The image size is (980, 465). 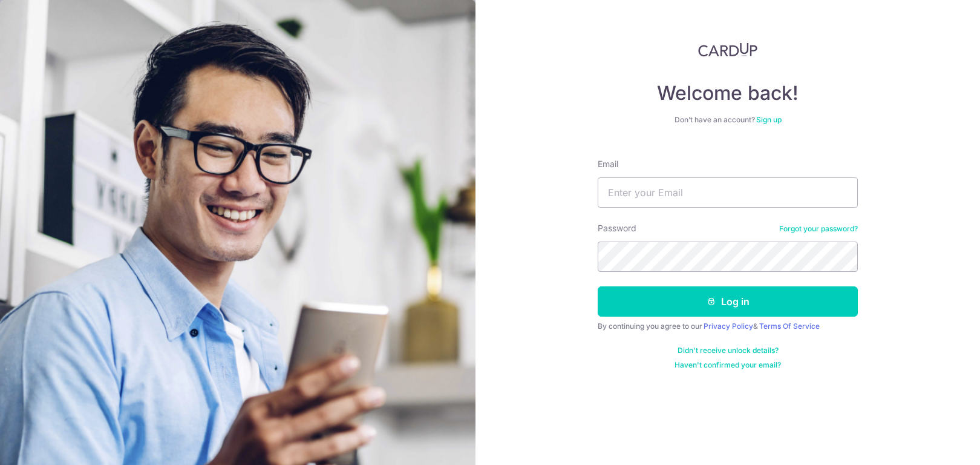 What do you see at coordinates (818, 229) in the screenshot?
I see `a: Forgot your password?` at bounding box center [818, 229].